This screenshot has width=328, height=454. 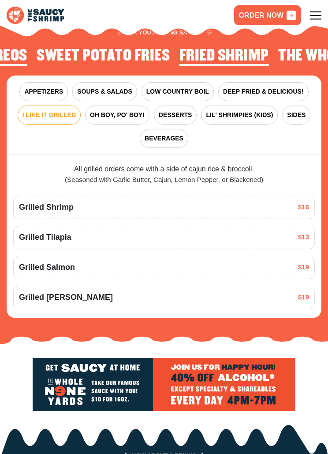 What do you see at coordinates (164, 179) in the screenshot?
I see `span: (Seasoned with Garlic Butter, Cajun, Lemon Pepper, or Blackened)` at bounding box center [164, 179].